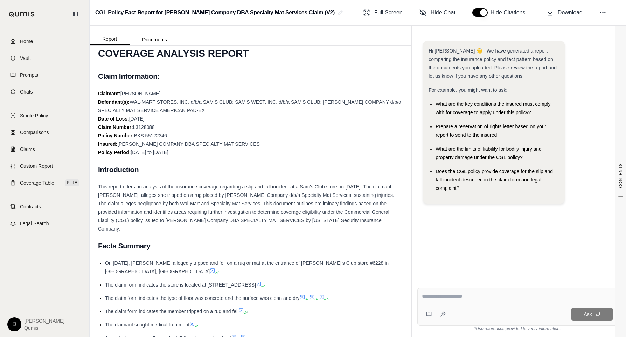 This screenshot has width=626, height=337. I want to click on a: Claims, so click(45, 149).